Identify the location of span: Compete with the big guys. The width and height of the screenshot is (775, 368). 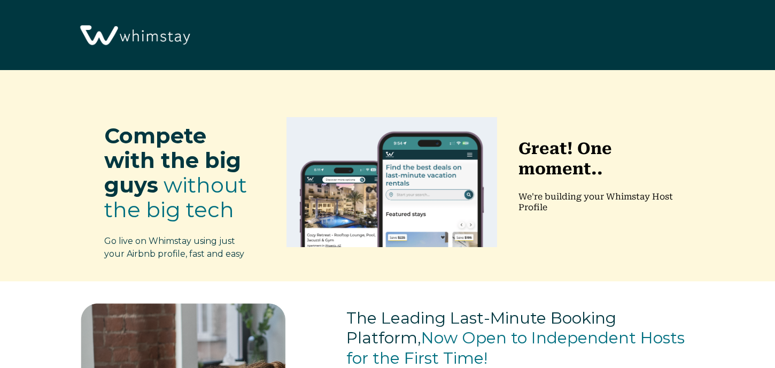
(173, 160).